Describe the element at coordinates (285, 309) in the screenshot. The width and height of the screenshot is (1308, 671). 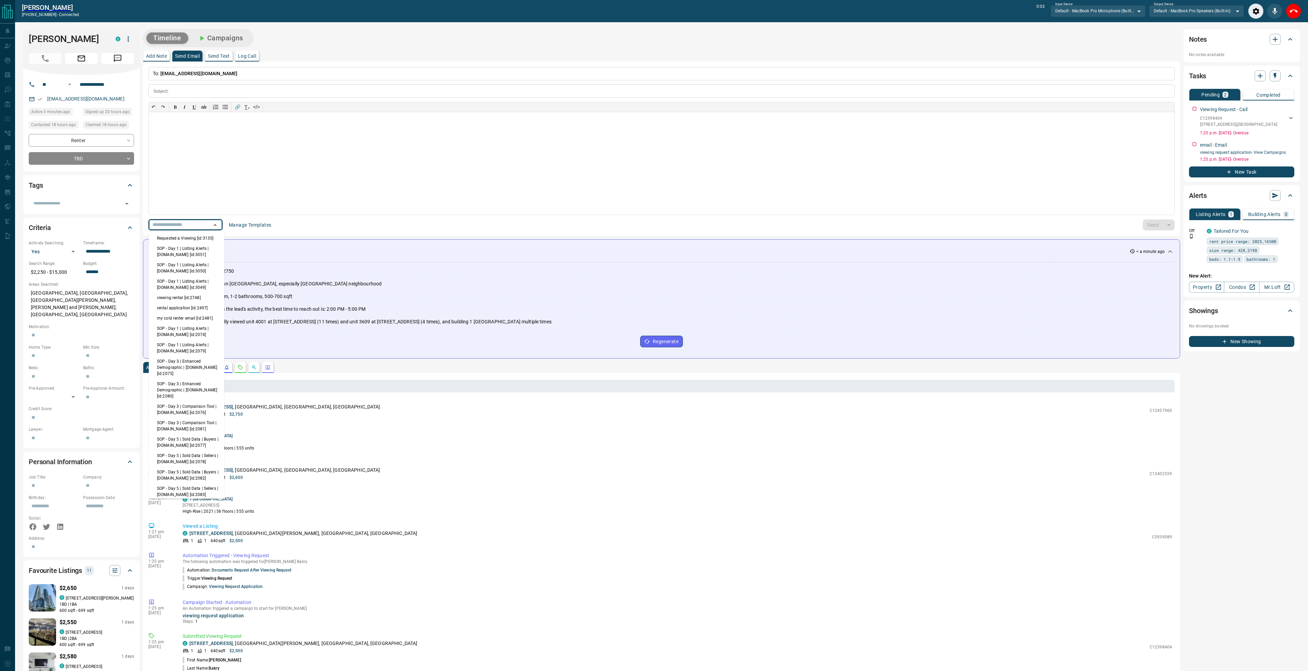
I see `p: Based on the lead's activity, the best time to reach out is: 2:00 PM - 5:00 PM` at that location.